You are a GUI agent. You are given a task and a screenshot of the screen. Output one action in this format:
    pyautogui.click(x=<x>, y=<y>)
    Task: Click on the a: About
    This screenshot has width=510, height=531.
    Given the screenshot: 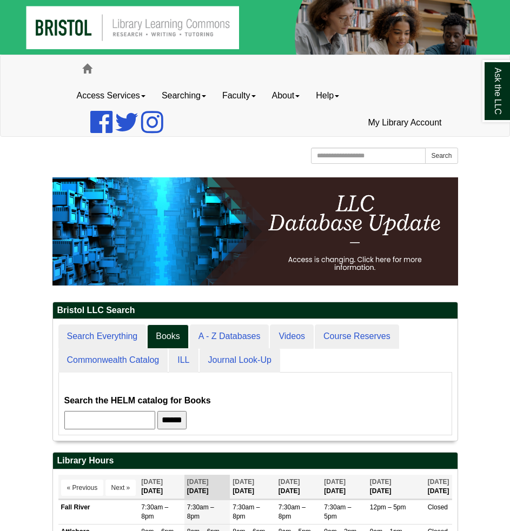 What is the action you would take?
    pyautogui.click(x=286, y=96)
    